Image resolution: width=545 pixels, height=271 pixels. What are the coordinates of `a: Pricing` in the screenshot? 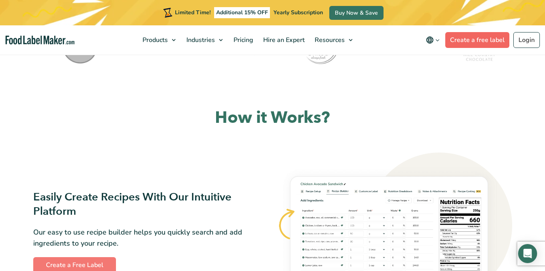 It's located at (243, 40).